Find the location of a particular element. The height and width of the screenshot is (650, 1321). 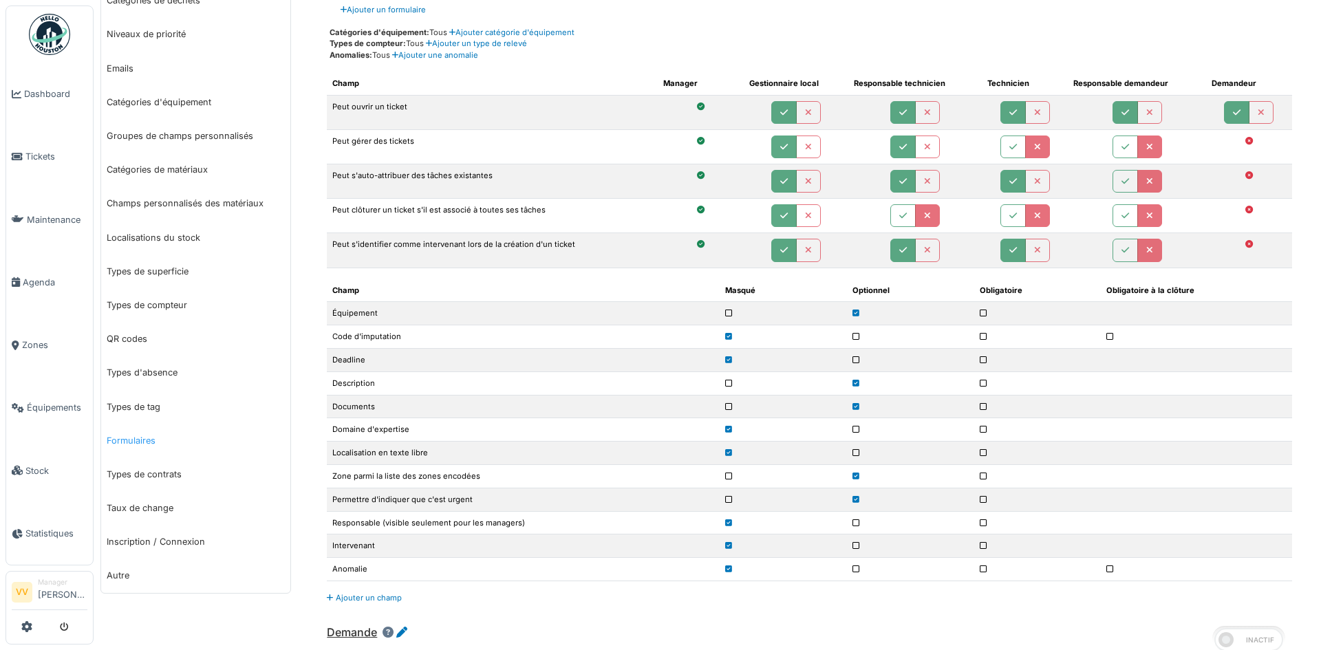

span: Zones is located at coordinates (54, 345).